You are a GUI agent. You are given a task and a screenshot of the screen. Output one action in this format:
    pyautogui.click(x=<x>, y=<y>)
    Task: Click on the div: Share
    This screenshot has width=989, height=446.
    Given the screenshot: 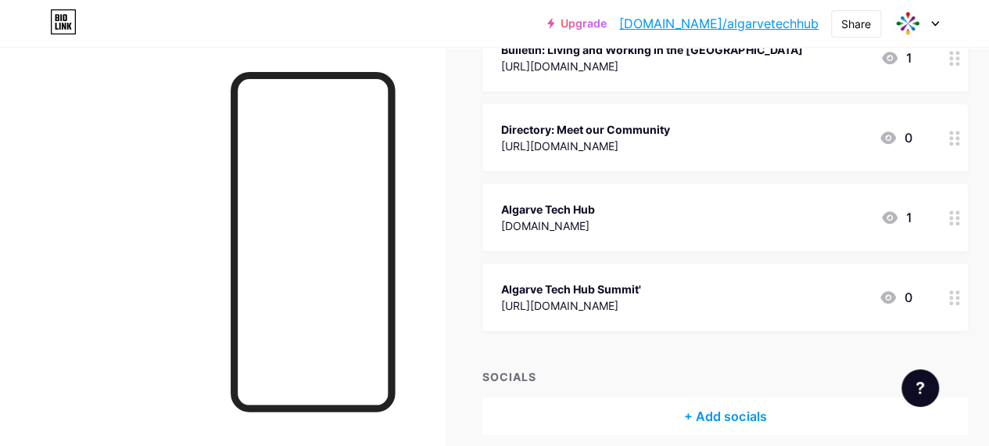 What is the action you would take?
    pyautogui.click(x=856, y=23)
    